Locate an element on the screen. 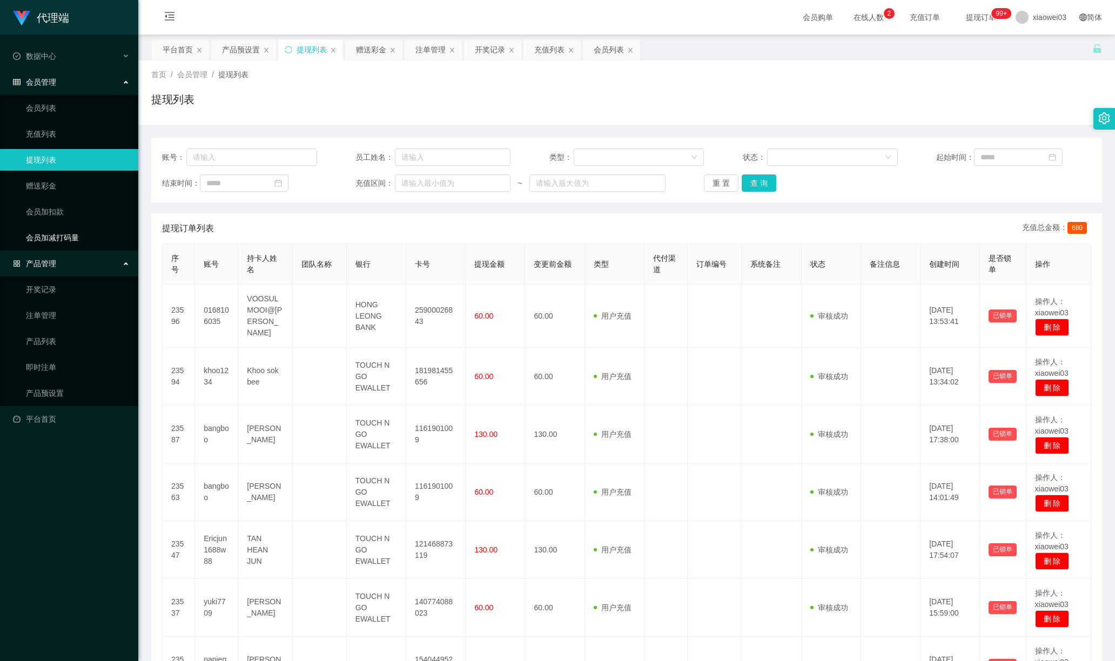 This screenshot has height=661, width=1115. span: 团队名称 is located at coordinates (316, 264).